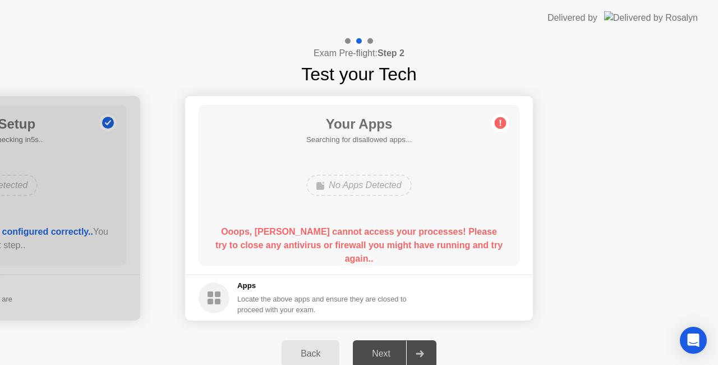 The width and height of the screenshot is (718, 365). I want to click on h5: Searching for disallowed apps..., so click(359, 140).